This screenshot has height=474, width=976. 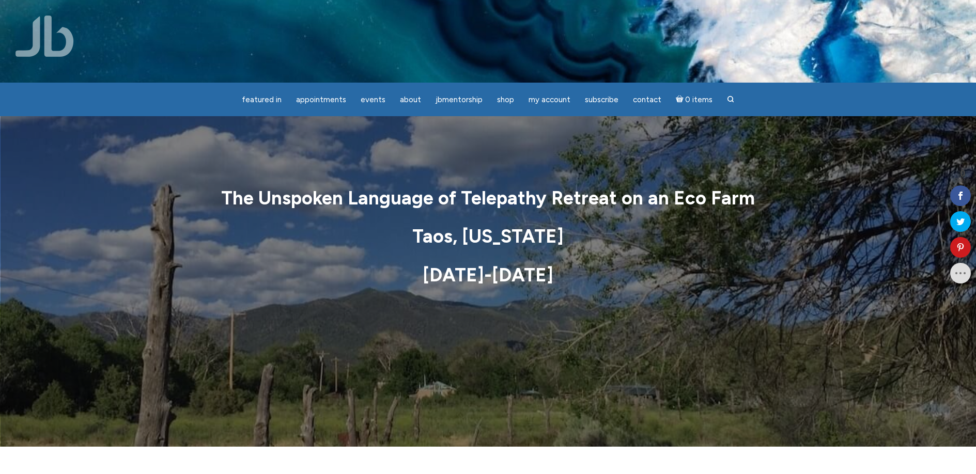 I want to click on a: Subscribe, so click(x=602, y=100).